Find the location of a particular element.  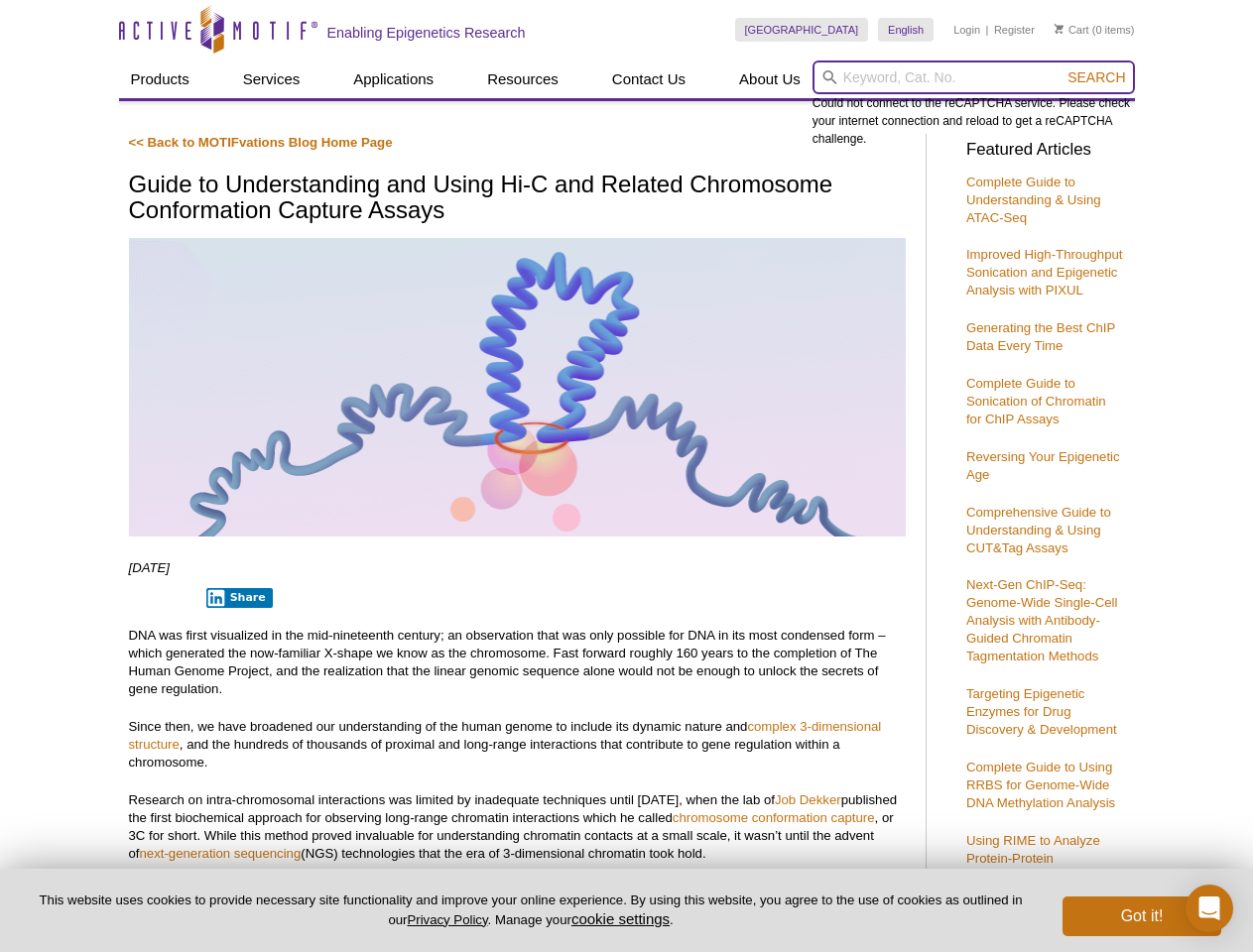

h3: Featured Articles is located at coordinates (1045, 150).